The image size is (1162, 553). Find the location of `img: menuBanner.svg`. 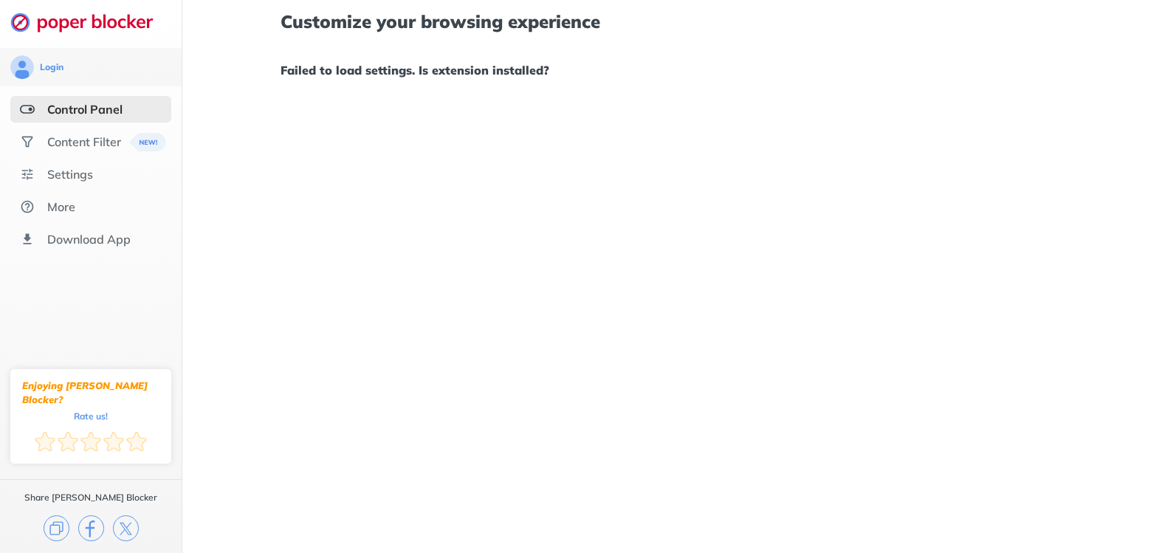

img: menuBanner.svg is located at coordinates (148, 142).